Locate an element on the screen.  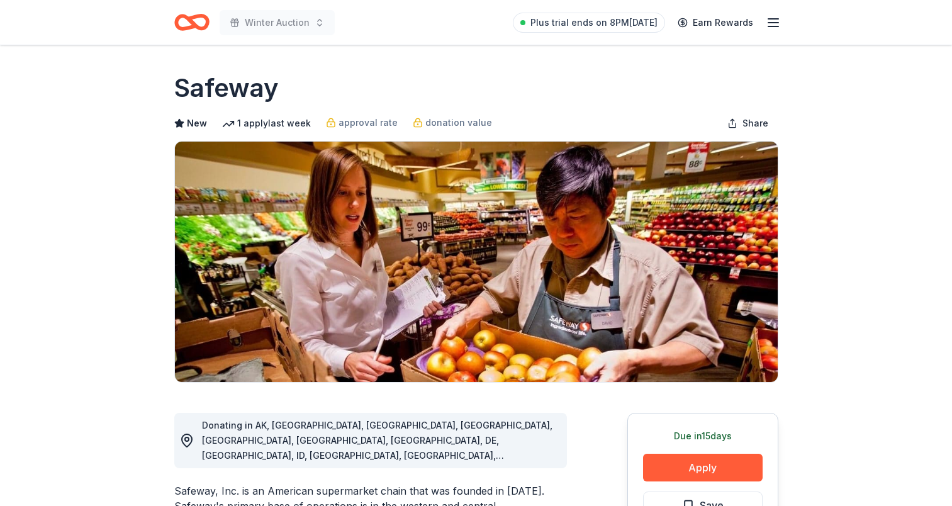
button: Winter Auction is located at coordinates (277, 23).